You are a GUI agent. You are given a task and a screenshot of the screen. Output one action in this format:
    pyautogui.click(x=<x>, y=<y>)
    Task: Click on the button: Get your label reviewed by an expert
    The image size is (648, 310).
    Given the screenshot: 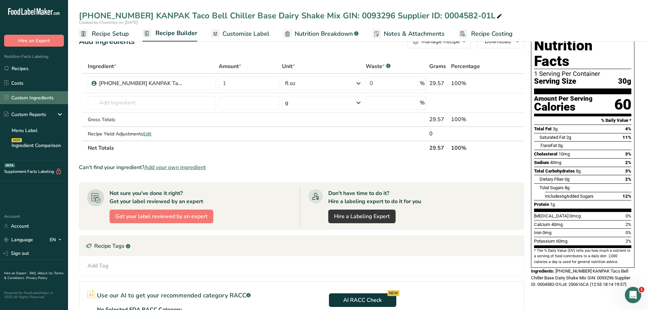 What is the action you would take?
    pyautogui.click(x=161, y=216)
    